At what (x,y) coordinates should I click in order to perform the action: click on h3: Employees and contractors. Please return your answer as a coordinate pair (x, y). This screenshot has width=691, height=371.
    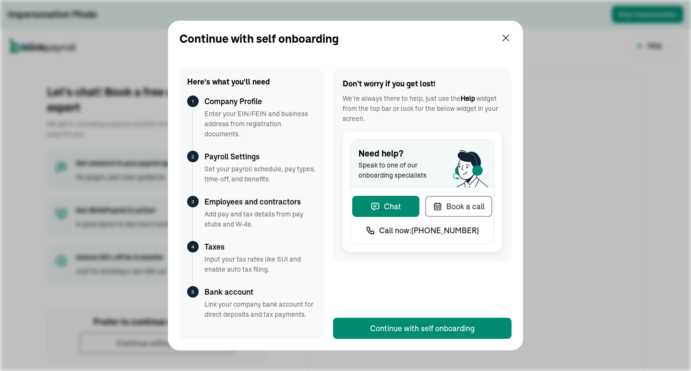
    Looking at the image, I should click on (260, 202).